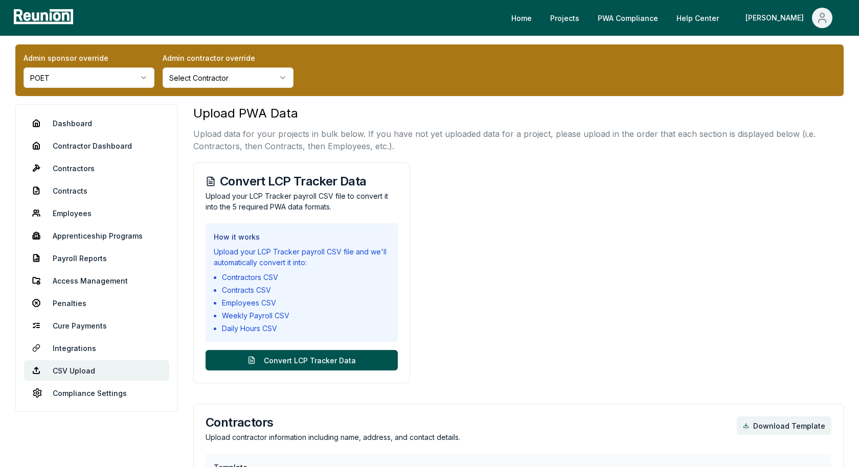 This screenshot has width=859, height=467. What do you see at coordinates (301, 201) in the screenshot?
I see `p: Upload your LCP Tracker payroll CSV file to convert it into the 5 required PWA data formats.` at bounding box center [301, 201].